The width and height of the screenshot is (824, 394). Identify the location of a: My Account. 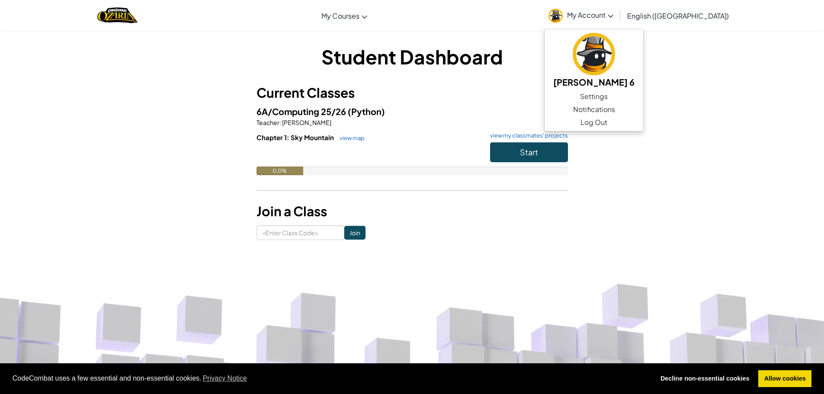
(581, 15).